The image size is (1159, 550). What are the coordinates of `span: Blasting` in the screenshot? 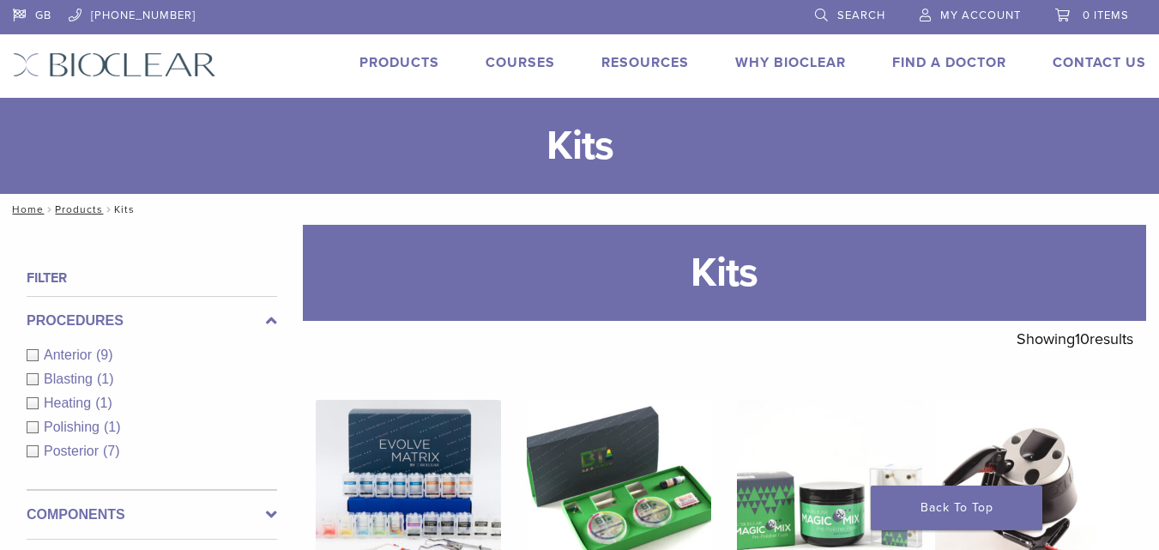 It's located at (70, 378).